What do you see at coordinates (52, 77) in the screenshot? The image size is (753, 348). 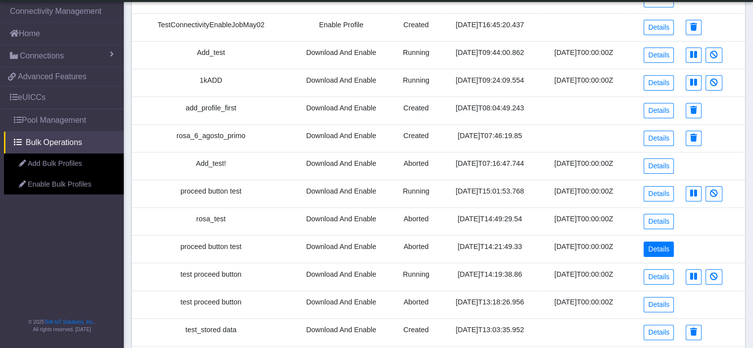 I see `span: Advanced Features` at bounding box center [52, 77].